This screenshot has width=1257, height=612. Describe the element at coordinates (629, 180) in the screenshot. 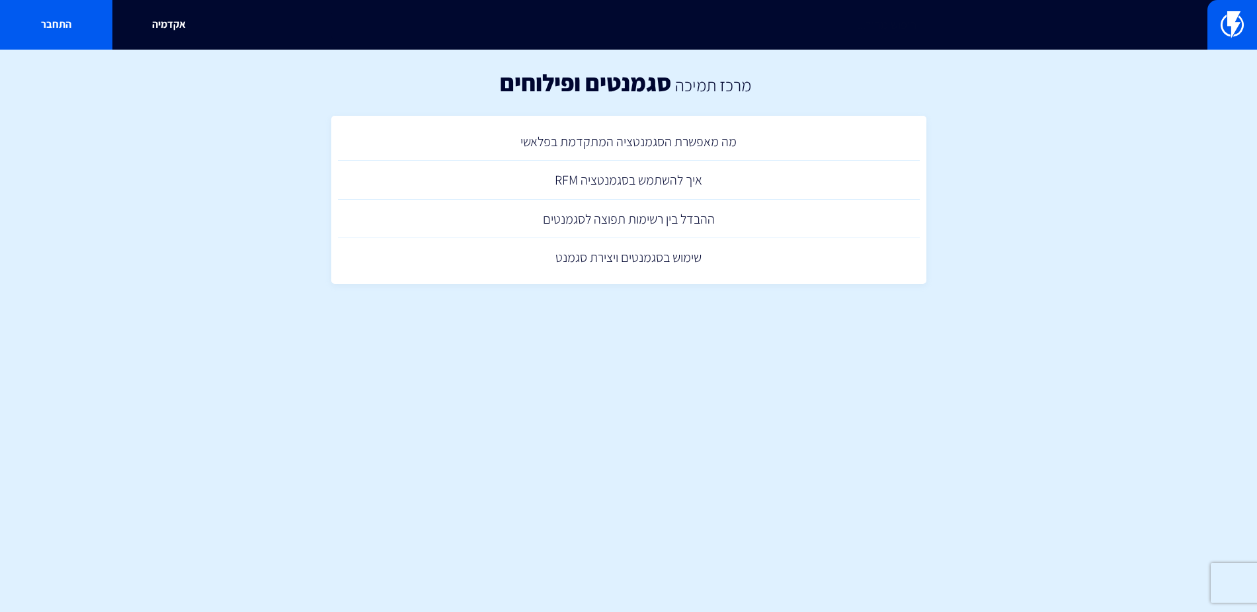

I see `a: איך להשתמש בסגמנטציה RFM` at that location.